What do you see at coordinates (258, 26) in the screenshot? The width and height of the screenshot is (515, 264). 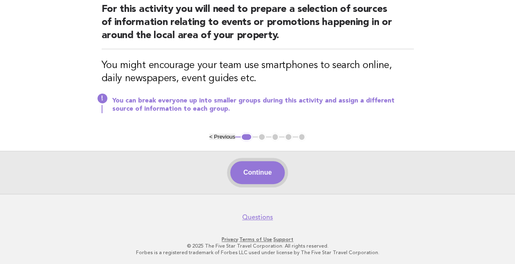 I see `h2: For this activity you will need to prepare a selection of sources of information relating to even...` at bounding box center [258, 26].